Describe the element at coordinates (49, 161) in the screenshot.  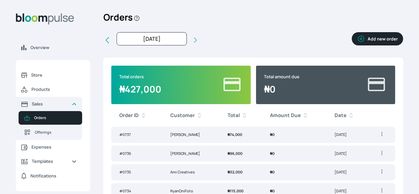
I see `a: Templates` at that location.